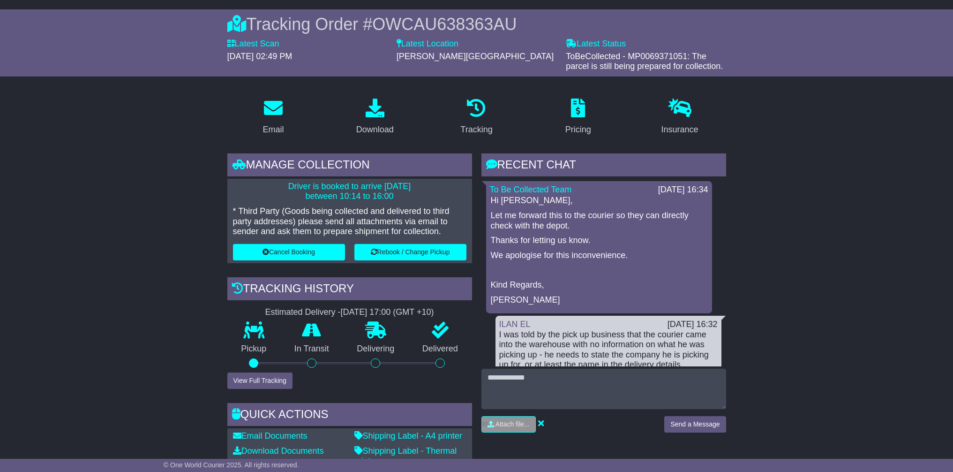 This screenshot has width=953, height=472. I want to click on span: © One World Courier 2025. All rights reserved., so click(231, 465).